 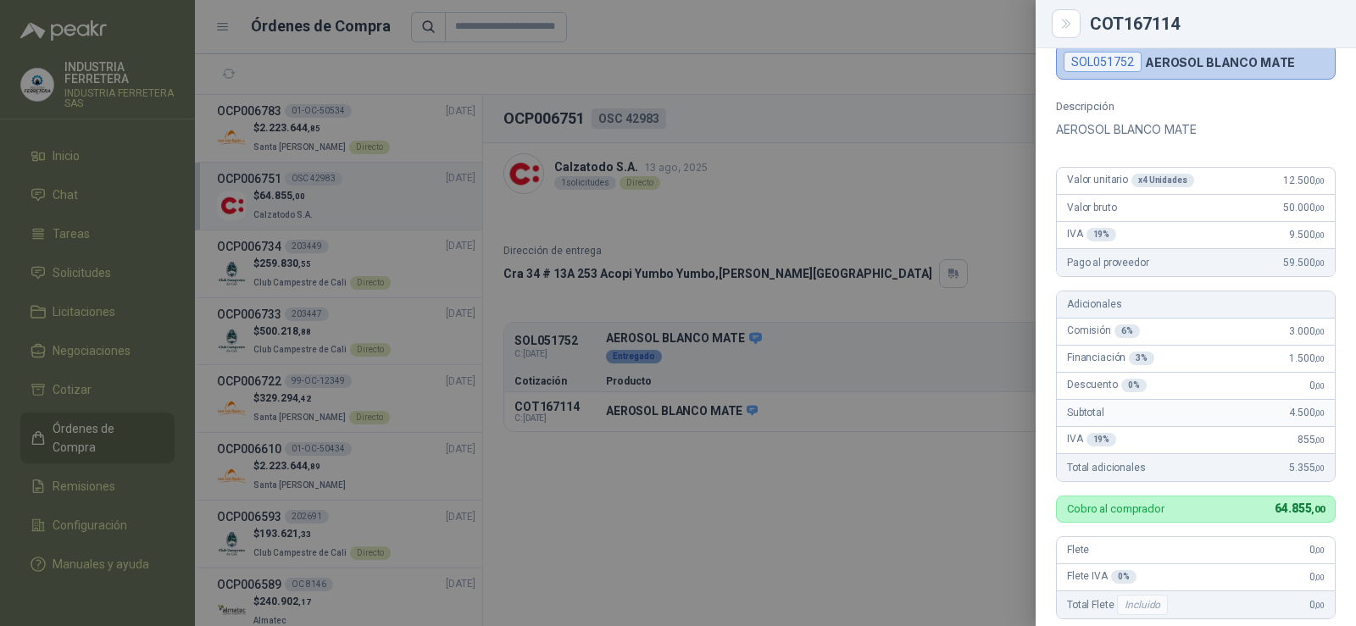 What do you see at coordinates (1195, 468) in the screenshot?
I see `div: Total adicionales` at bounding box center [1195, 468].